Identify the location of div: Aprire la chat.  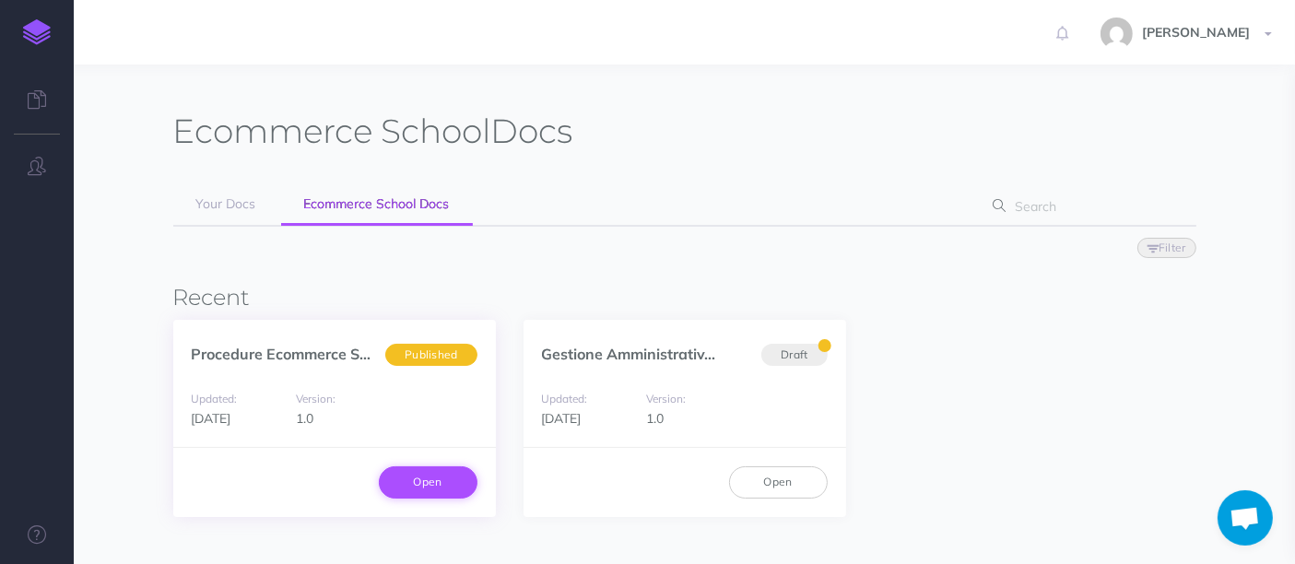
(1245, 518).